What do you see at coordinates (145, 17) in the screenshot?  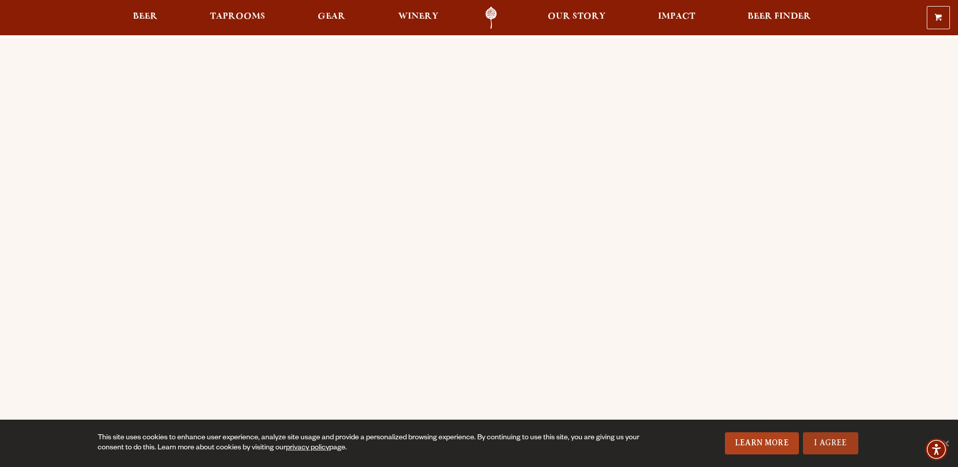 I see `span: Beer` at bounding box center [145, 17].